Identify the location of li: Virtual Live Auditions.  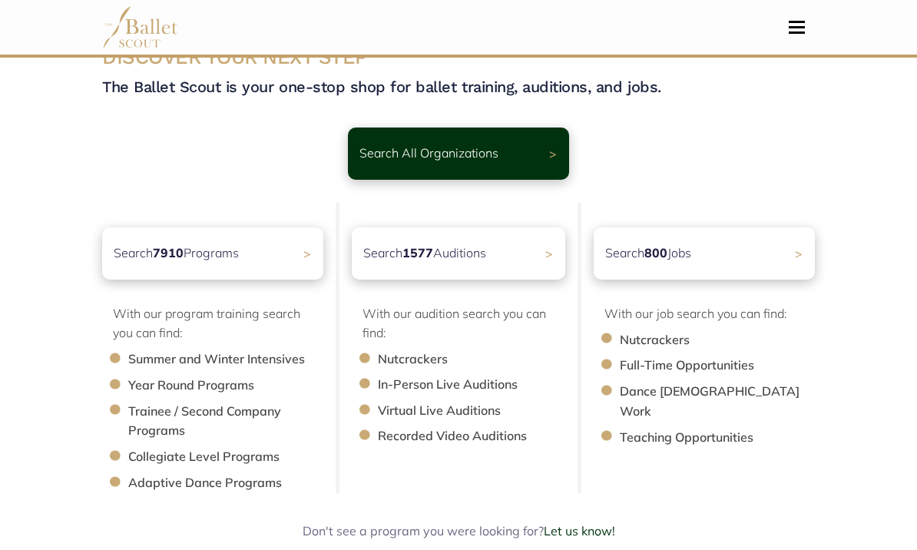
(479, 411).